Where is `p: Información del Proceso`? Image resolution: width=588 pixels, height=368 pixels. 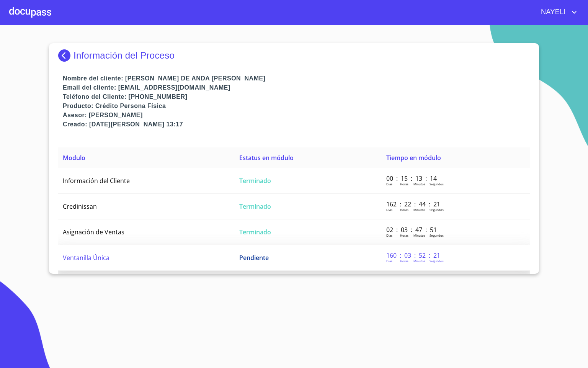
p: Información del Proceso is located at coordinates (124, 56).